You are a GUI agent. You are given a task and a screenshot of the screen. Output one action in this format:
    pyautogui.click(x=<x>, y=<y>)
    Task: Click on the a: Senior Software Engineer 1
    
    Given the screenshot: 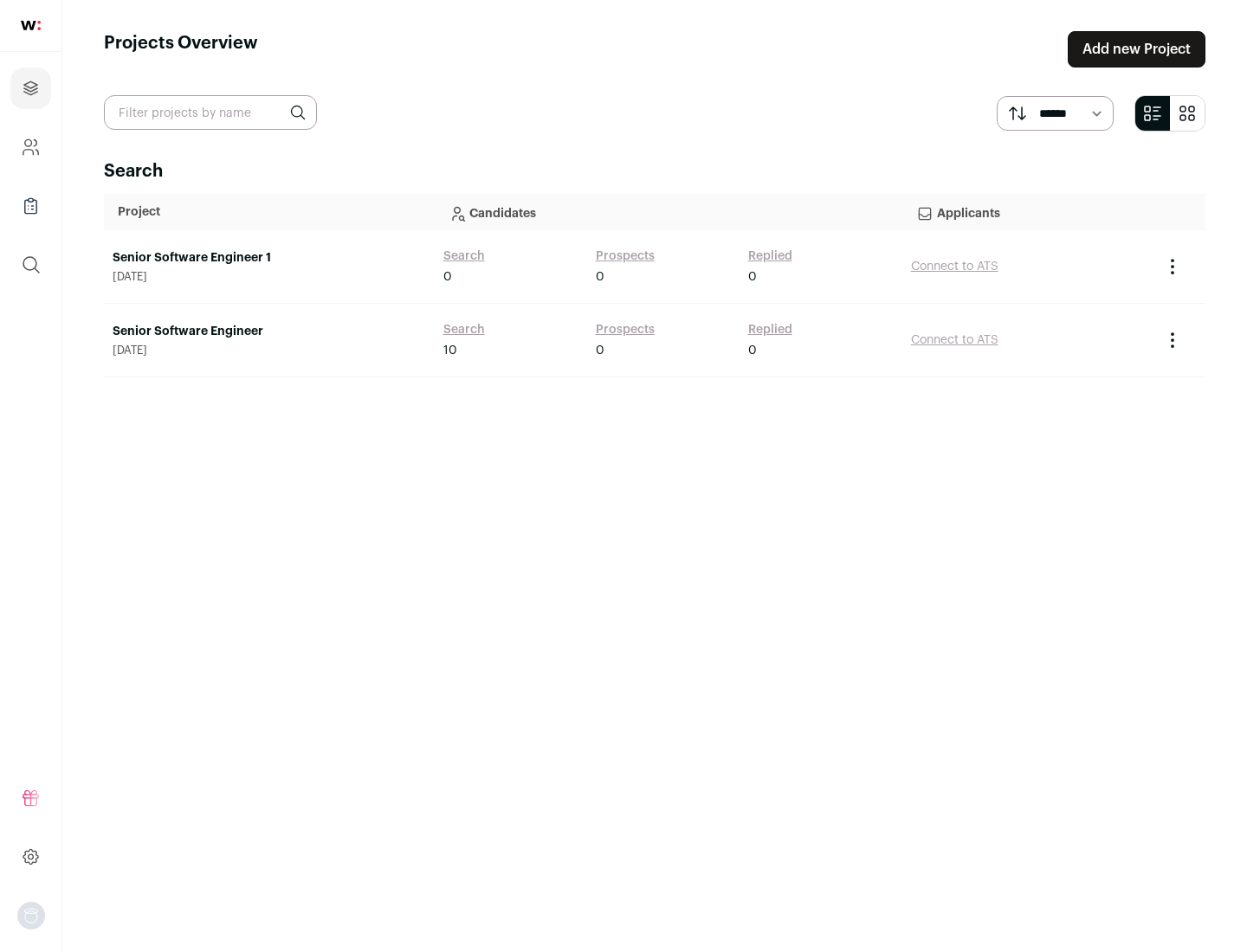 What is the action you would take?
    pyautogui.click(x=269, y=258)
    